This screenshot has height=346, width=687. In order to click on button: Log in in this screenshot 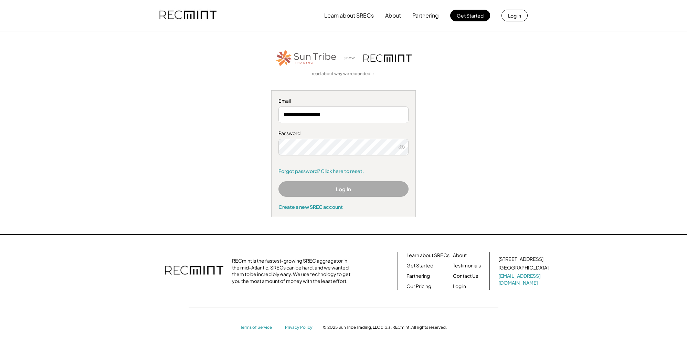, I will do `click(515, 15)`.